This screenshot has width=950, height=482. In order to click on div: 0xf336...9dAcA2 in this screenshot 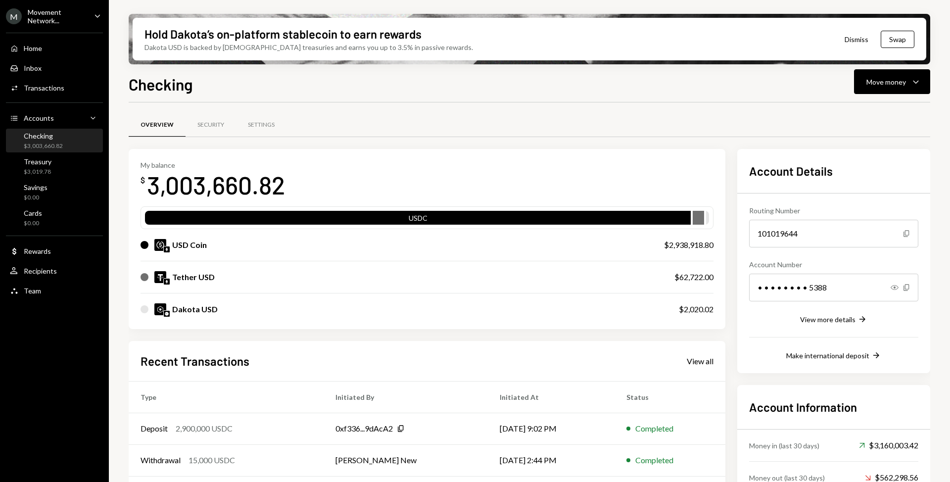, I will do `click(364, 429)`.